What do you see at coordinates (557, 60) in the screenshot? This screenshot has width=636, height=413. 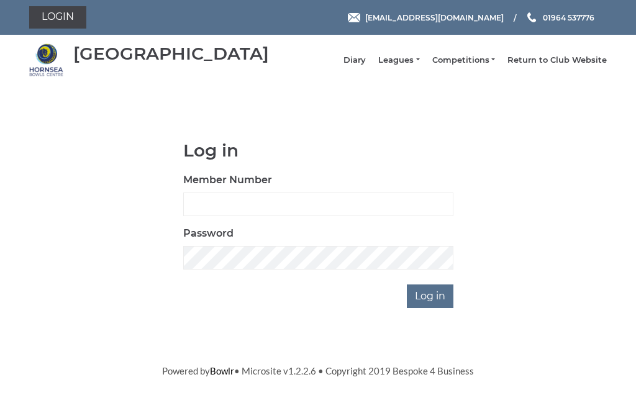 I see `a: Return to Club Website` at bounding box center [557, 60].